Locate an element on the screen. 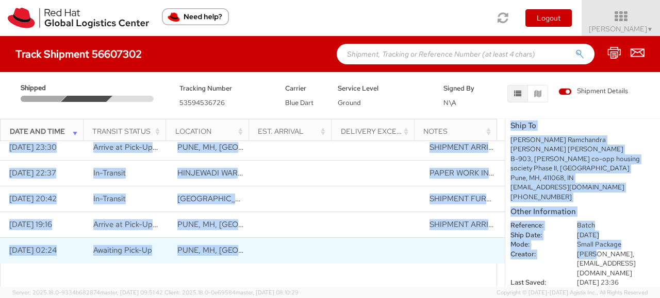  button: Logout is located at coordinates (548, 18).